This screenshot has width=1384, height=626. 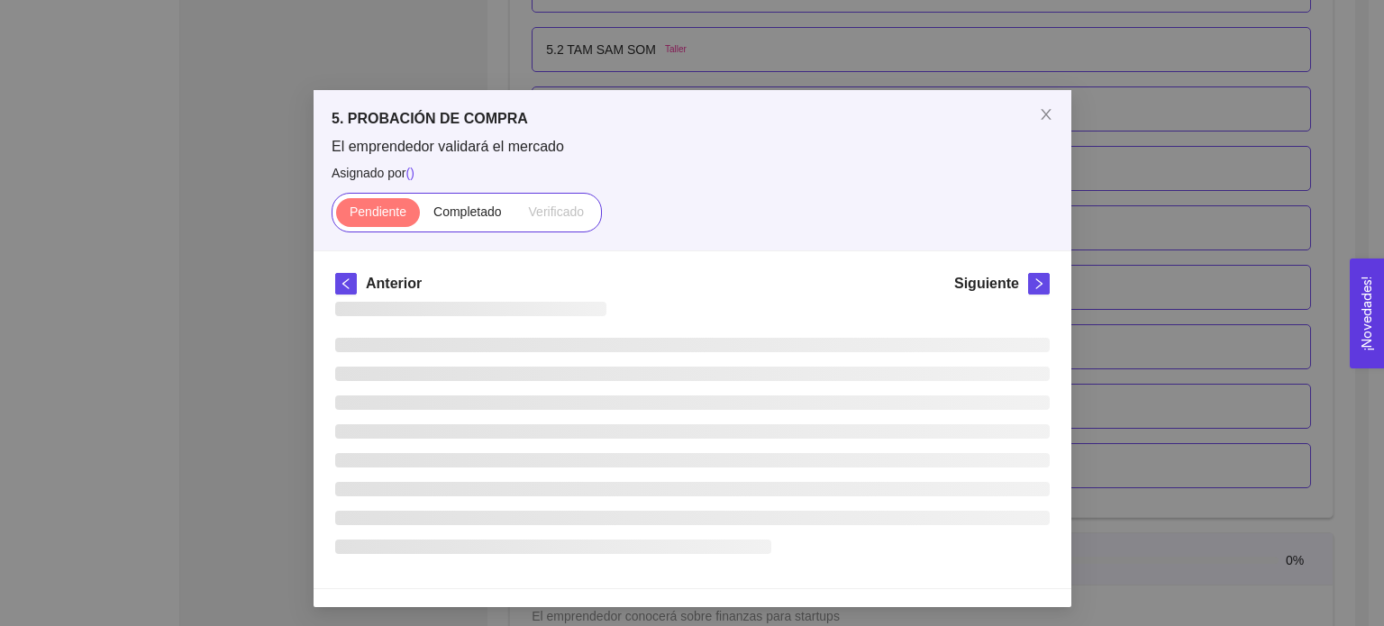 I want to click on button: Close, so click(x=1046, y=115).